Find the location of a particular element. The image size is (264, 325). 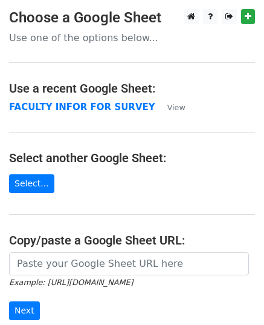

h4: Copy/paste a Google Sheet URL: is located at coordinates (132, 240).